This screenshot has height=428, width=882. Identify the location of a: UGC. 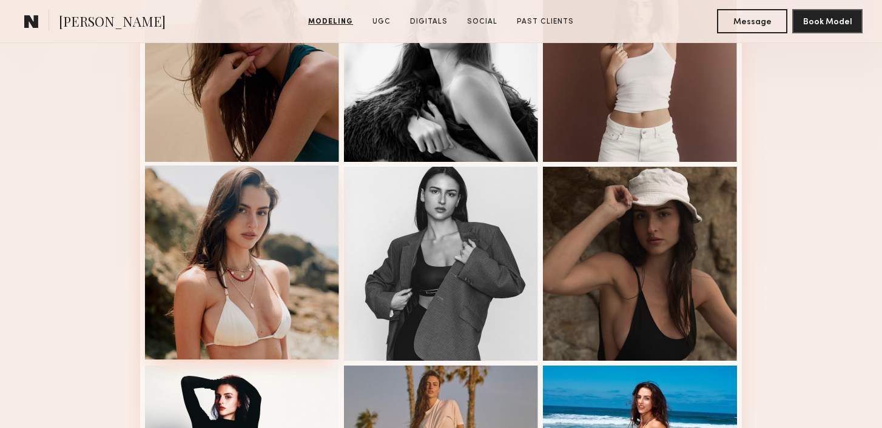
(382, 22).